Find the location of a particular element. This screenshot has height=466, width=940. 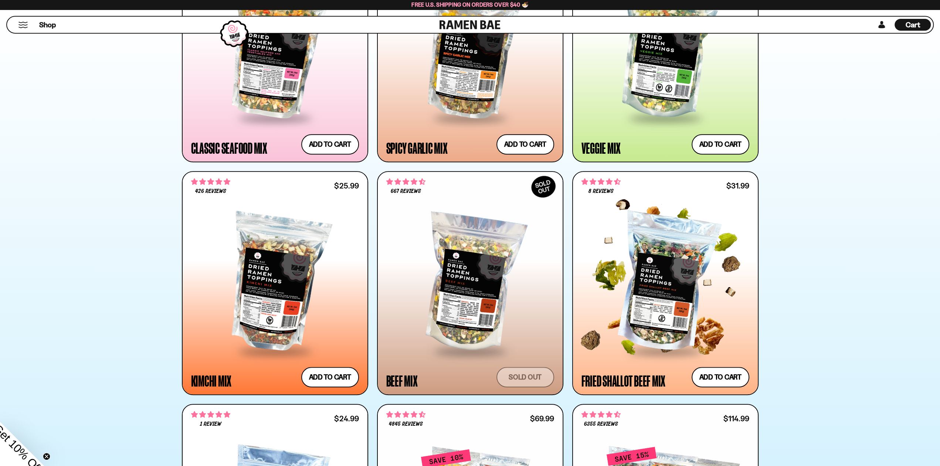

button: Mobile Menu Trigger is located at coordinates (23, 25).